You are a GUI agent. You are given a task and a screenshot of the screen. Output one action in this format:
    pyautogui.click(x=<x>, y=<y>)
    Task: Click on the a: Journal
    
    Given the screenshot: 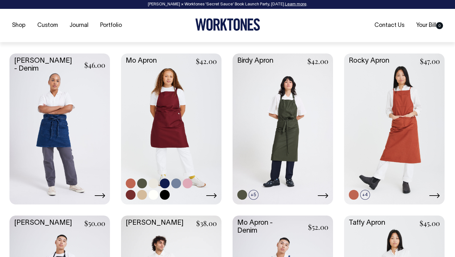 What is the action you would take?
    pyautogui.click(x=79, y=25)
    